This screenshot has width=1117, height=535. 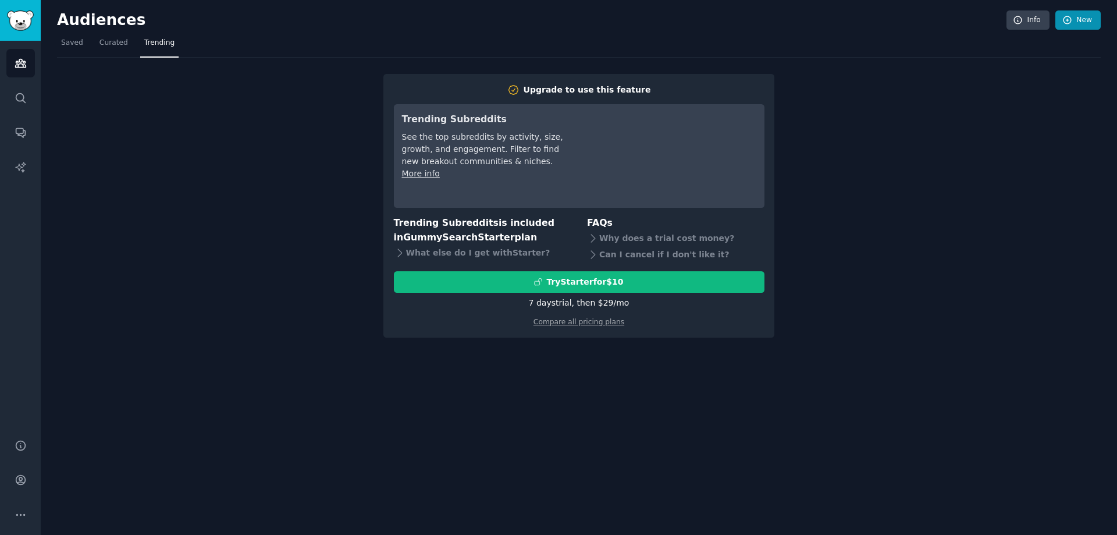 I want to click on h3: Trending Subreddits, so click(x=483, y=119).